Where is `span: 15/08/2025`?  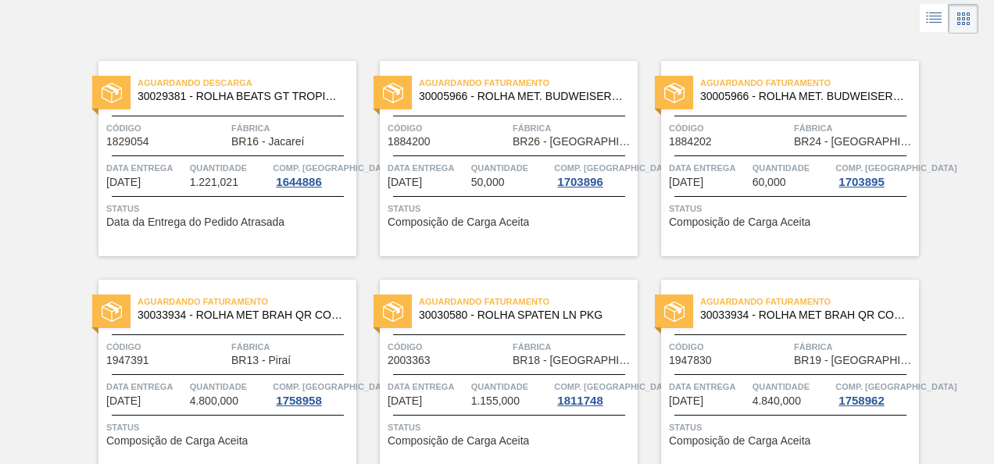 span: 15/08/2025 is located at coordinates (405, 401).